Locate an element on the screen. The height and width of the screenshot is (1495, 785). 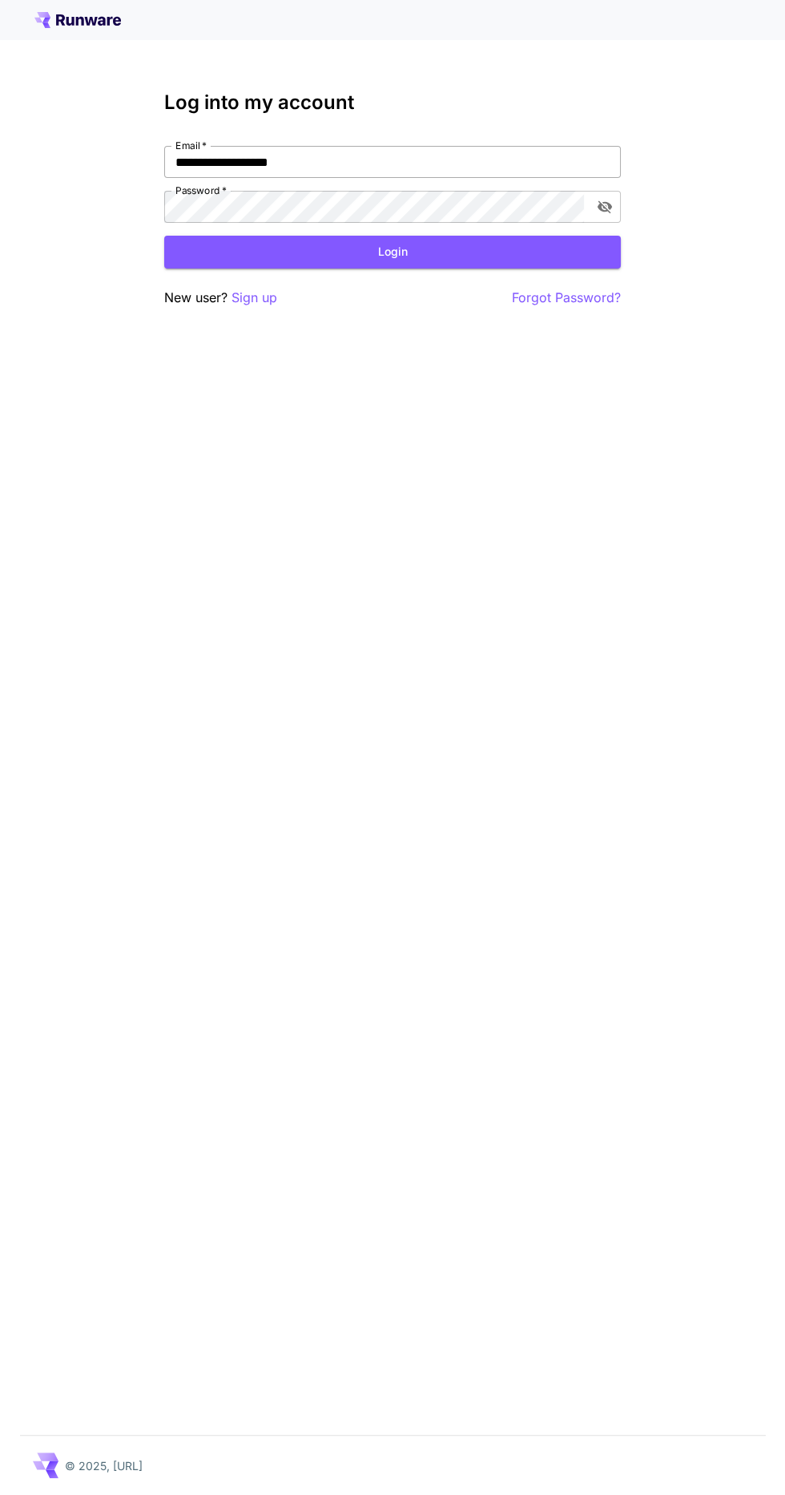
button: Forgot Password? is located at coordinates (567, 297).